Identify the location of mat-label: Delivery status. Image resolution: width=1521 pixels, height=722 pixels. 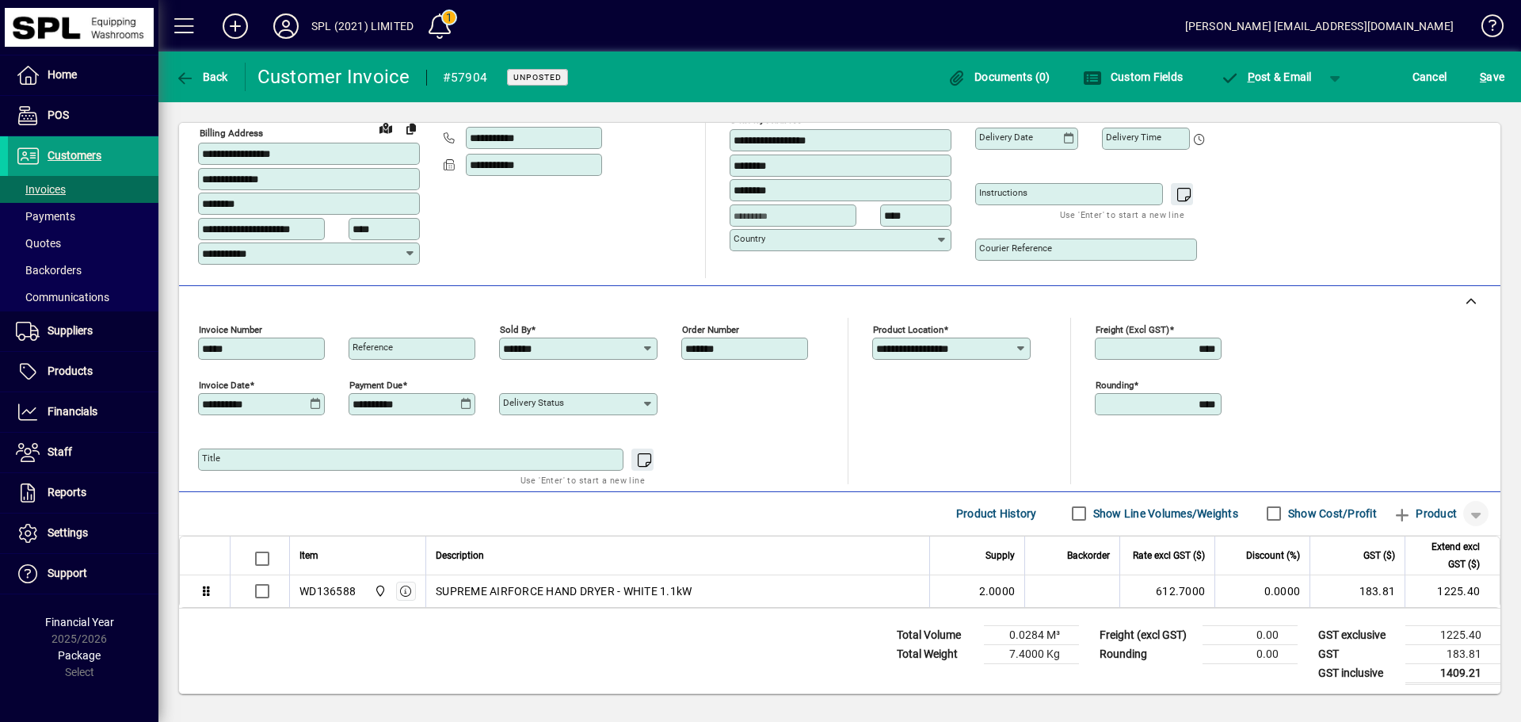
(533, 402).